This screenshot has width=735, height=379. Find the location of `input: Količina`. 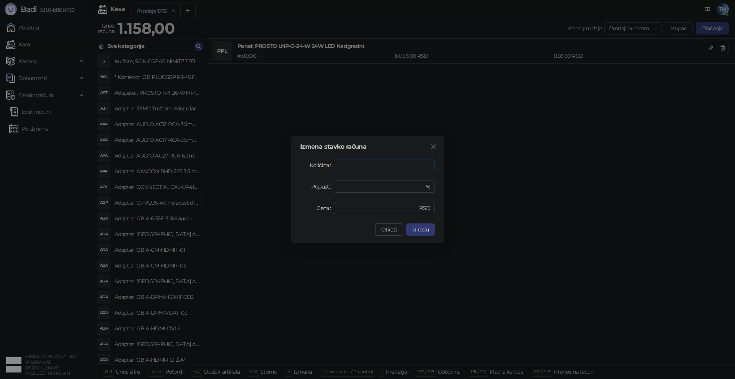

input: Količina is located at coordinates (384, 165).